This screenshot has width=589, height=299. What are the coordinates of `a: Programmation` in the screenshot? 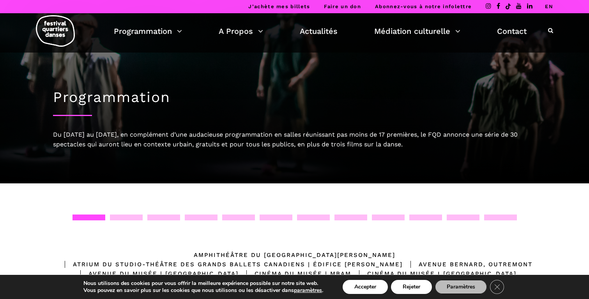 It's located at (148, 31).